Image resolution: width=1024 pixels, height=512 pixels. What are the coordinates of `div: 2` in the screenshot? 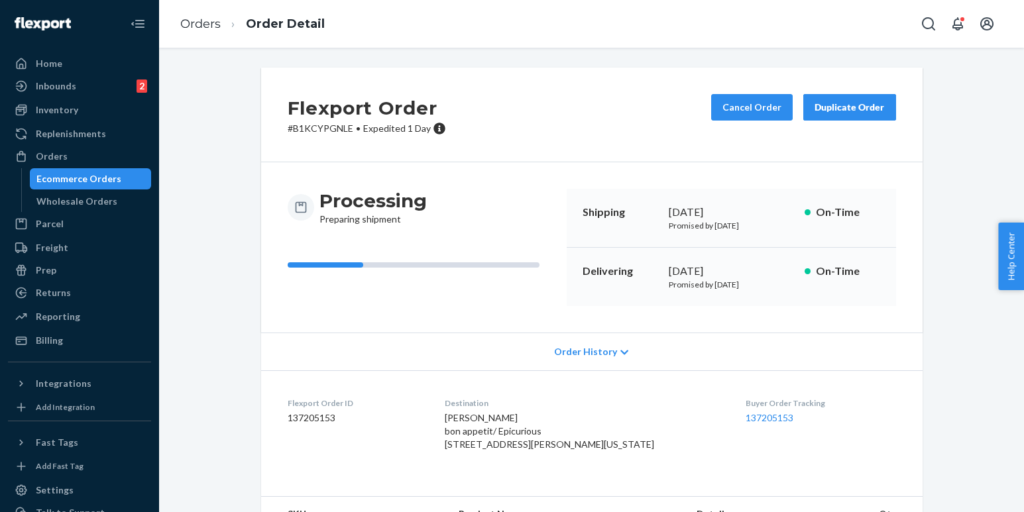 It's located at (142, 86).